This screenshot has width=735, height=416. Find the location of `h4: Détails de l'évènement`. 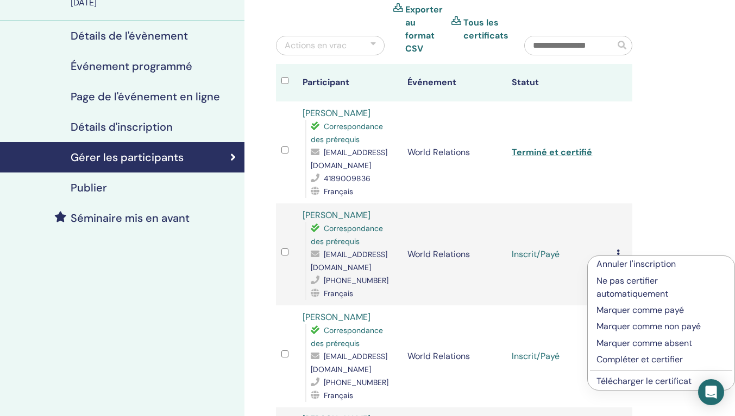

h4: Détails de l'évènement is located at coordinates (129, 36).